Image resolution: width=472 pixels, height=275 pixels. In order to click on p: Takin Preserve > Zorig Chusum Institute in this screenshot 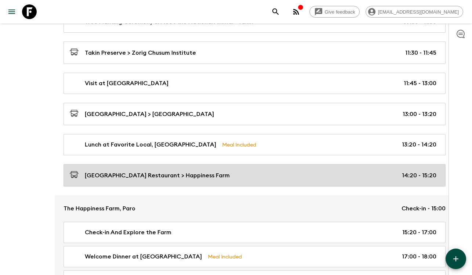, I will do `click(140, 53)`.